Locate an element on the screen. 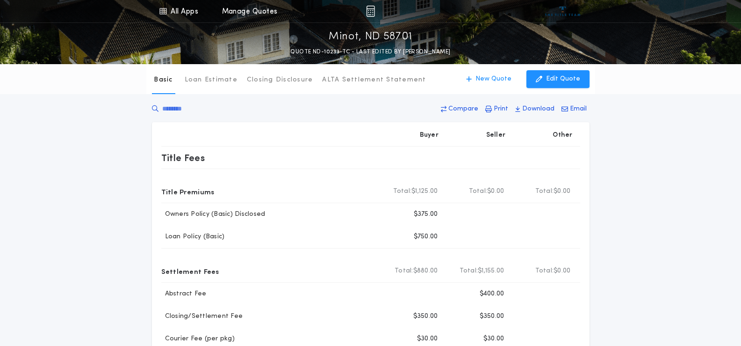  button: Print is located at coordinates (497, 109).